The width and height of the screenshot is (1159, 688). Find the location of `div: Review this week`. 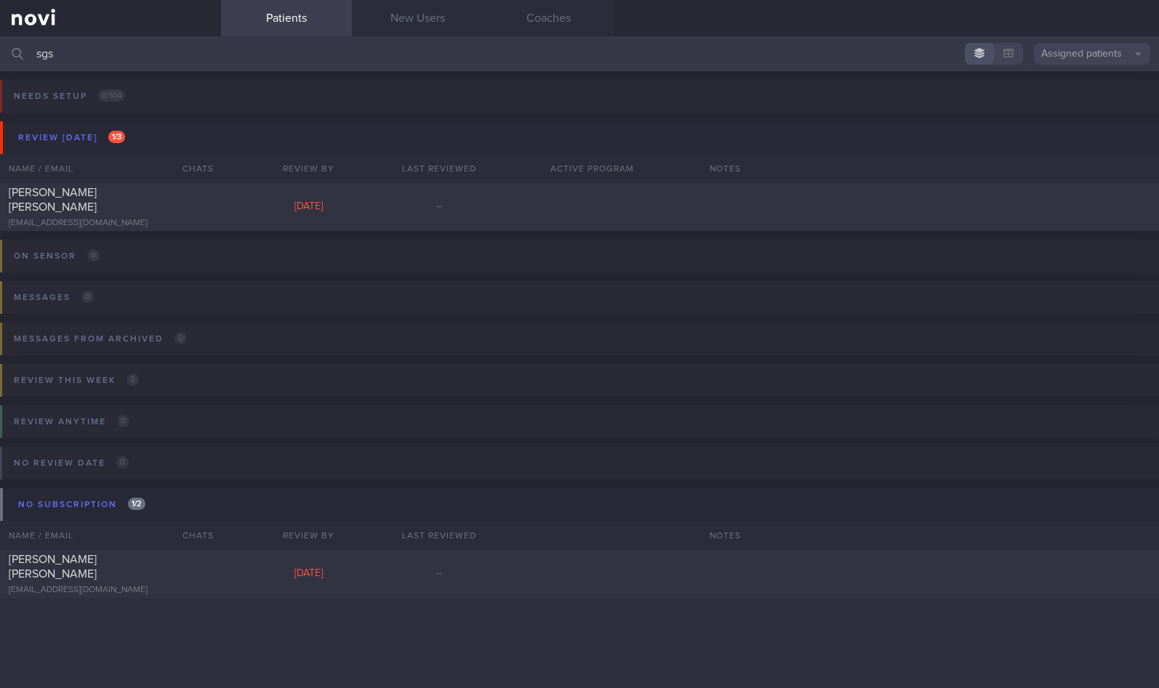

div: Review this week is located at coordinates (76, 380).